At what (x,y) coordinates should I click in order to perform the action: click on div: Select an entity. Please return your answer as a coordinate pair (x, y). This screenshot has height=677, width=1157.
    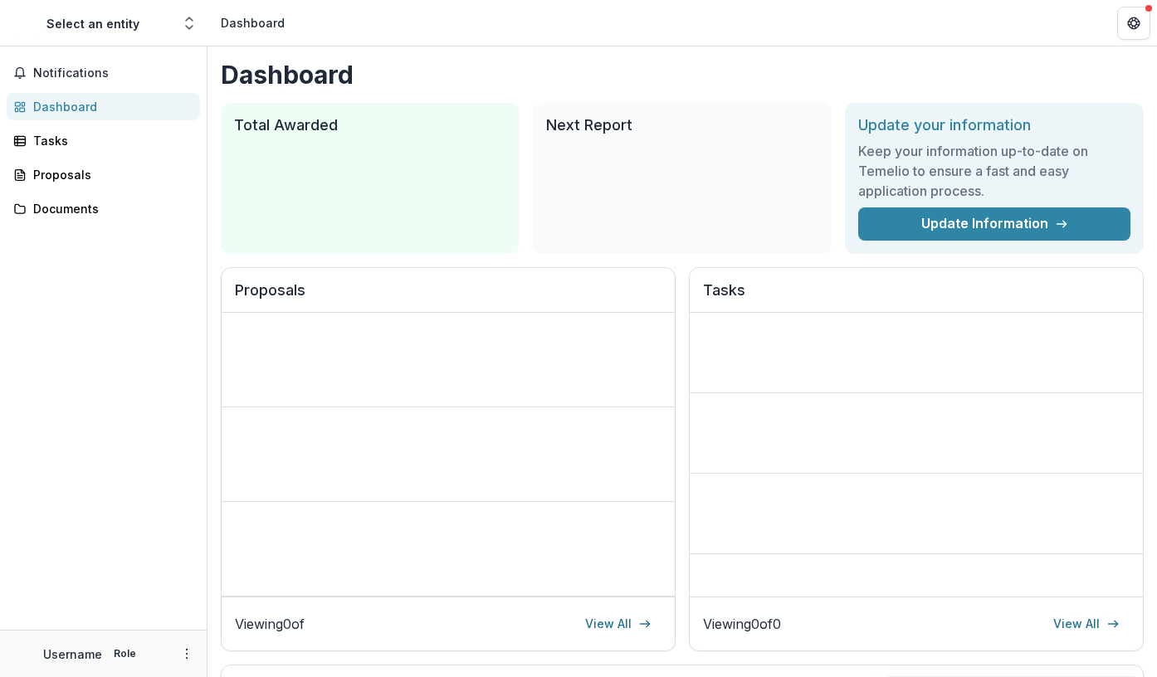
    Looking at the image, I should click on (93, 23).